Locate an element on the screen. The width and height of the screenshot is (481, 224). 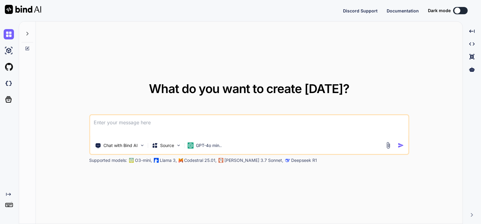
img: GPT-4 is located at coordinates (131, 161).